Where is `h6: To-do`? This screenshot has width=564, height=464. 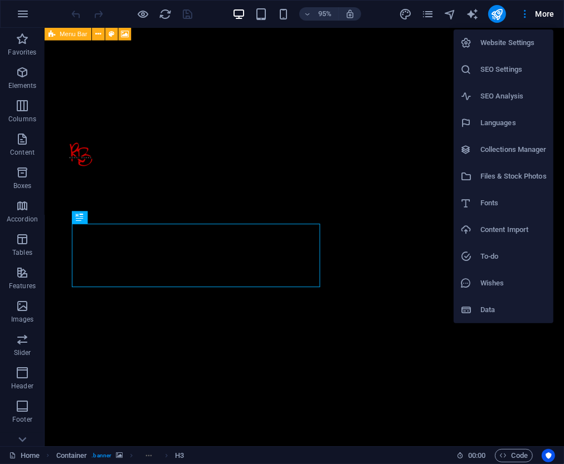
h6: To-do is located at coordinates (513, 257).